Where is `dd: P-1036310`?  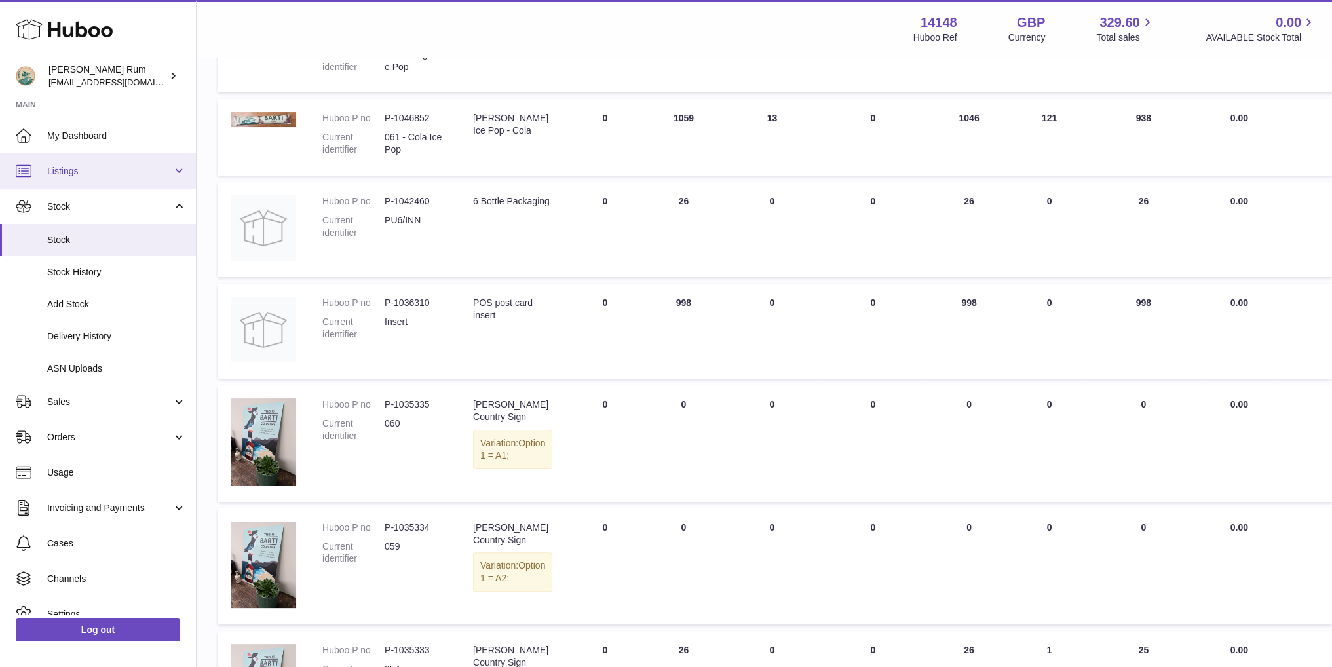
dd: P-1036310 is located at coordinates (416, 303).